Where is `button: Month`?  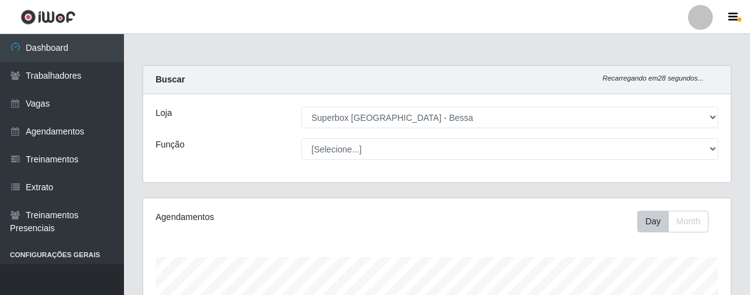 button: Month is located at coordinates (688, 221).